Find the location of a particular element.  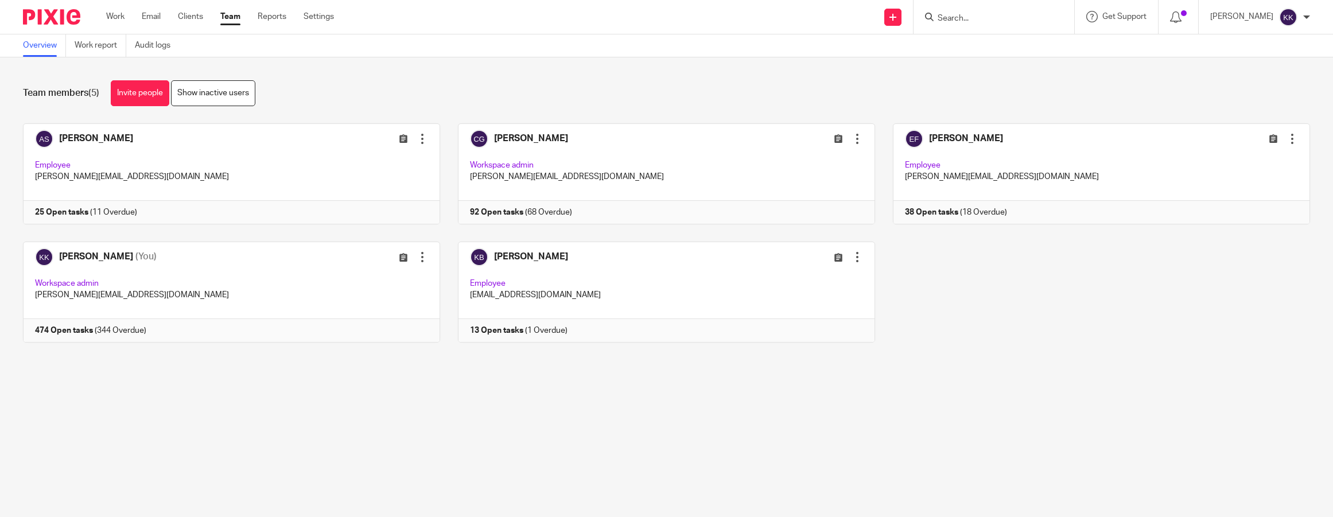

a: Reports is located at coordinates (272, 17).